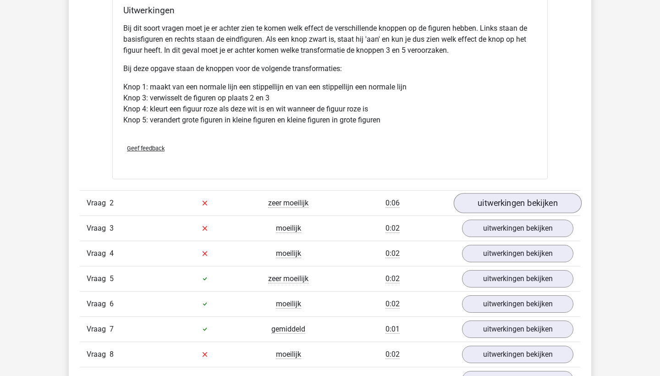  What do you see at coordinates (111, 278) in the screenshot?
I see `span: 5` at bounding box center [111, 278].